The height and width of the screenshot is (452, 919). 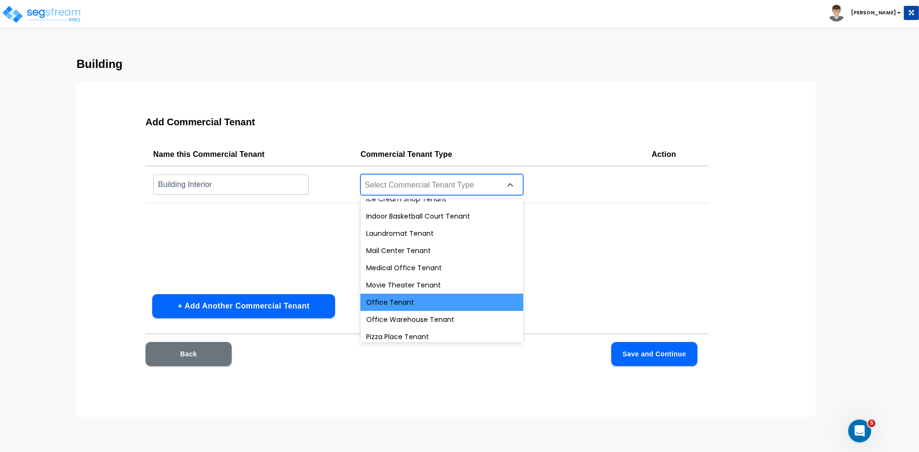 What do you see at coordinates (871, 423) in the screenshot?
I see `span: 5` at bounding box center [871, 423].